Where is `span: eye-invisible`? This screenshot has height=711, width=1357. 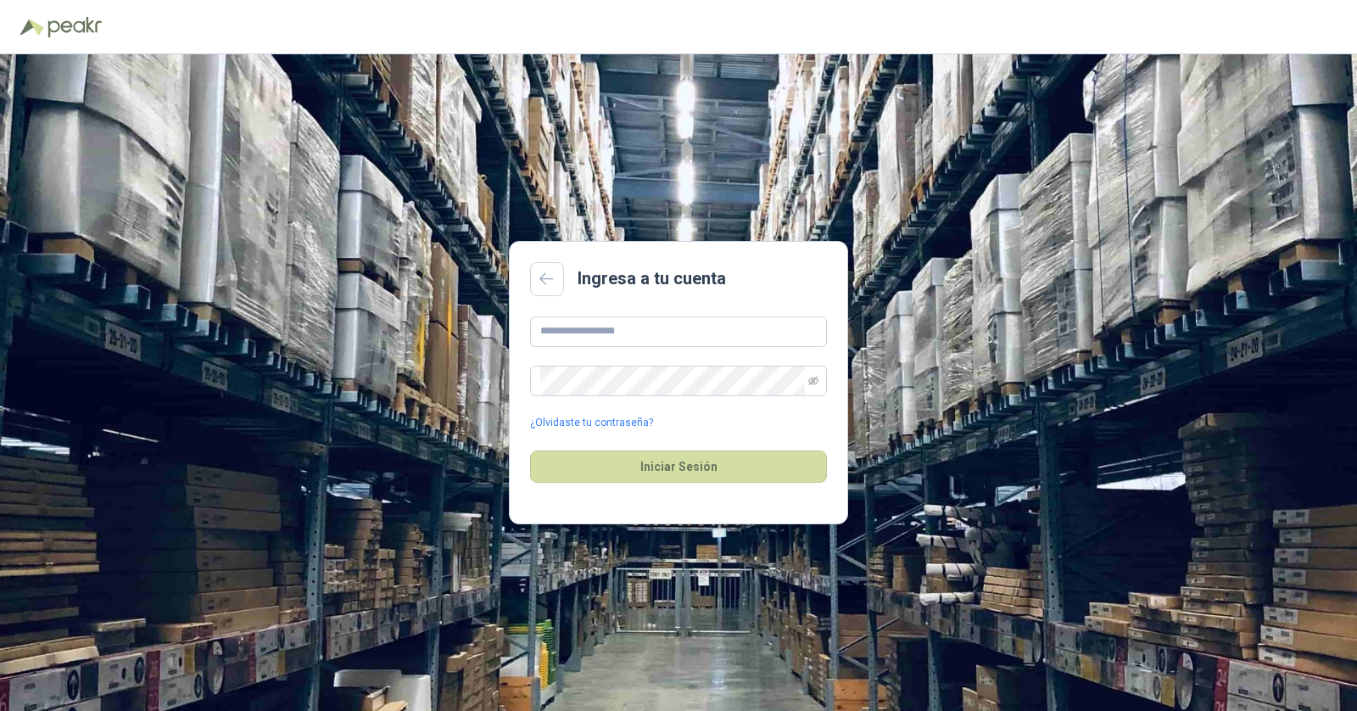 span: eye-invisible is located at coordinates (814, 381).